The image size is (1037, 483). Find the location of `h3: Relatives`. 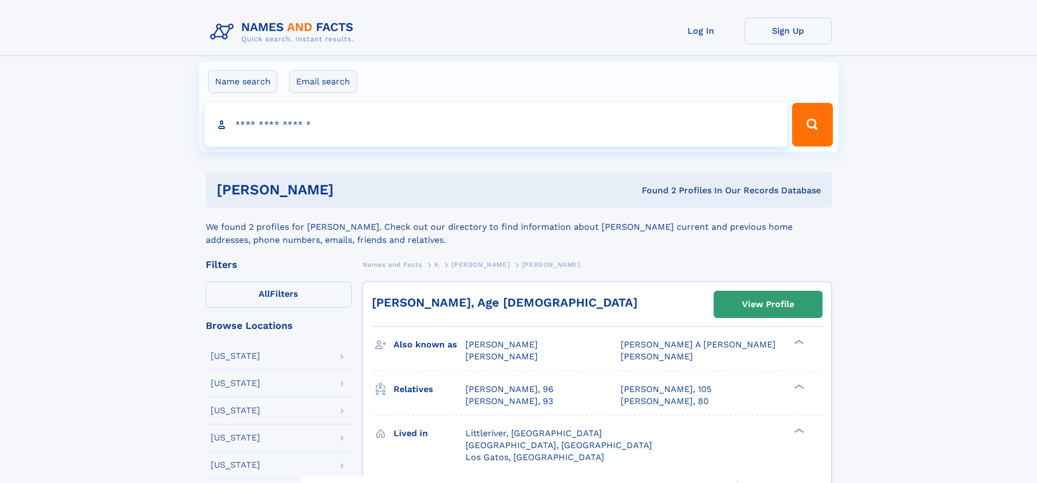

h3: Relatives is located at coordinates (429, 389).